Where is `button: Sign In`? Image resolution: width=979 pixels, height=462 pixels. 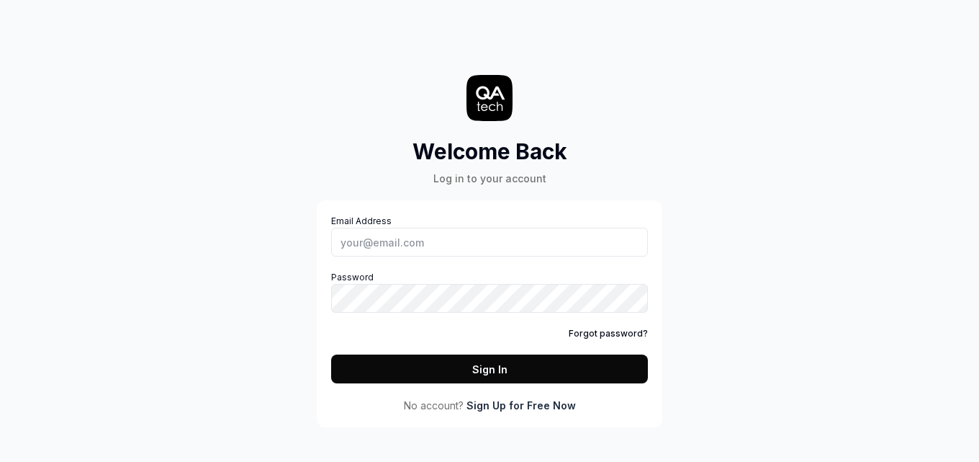
button: Sign In is located at coordinates (490, 369).